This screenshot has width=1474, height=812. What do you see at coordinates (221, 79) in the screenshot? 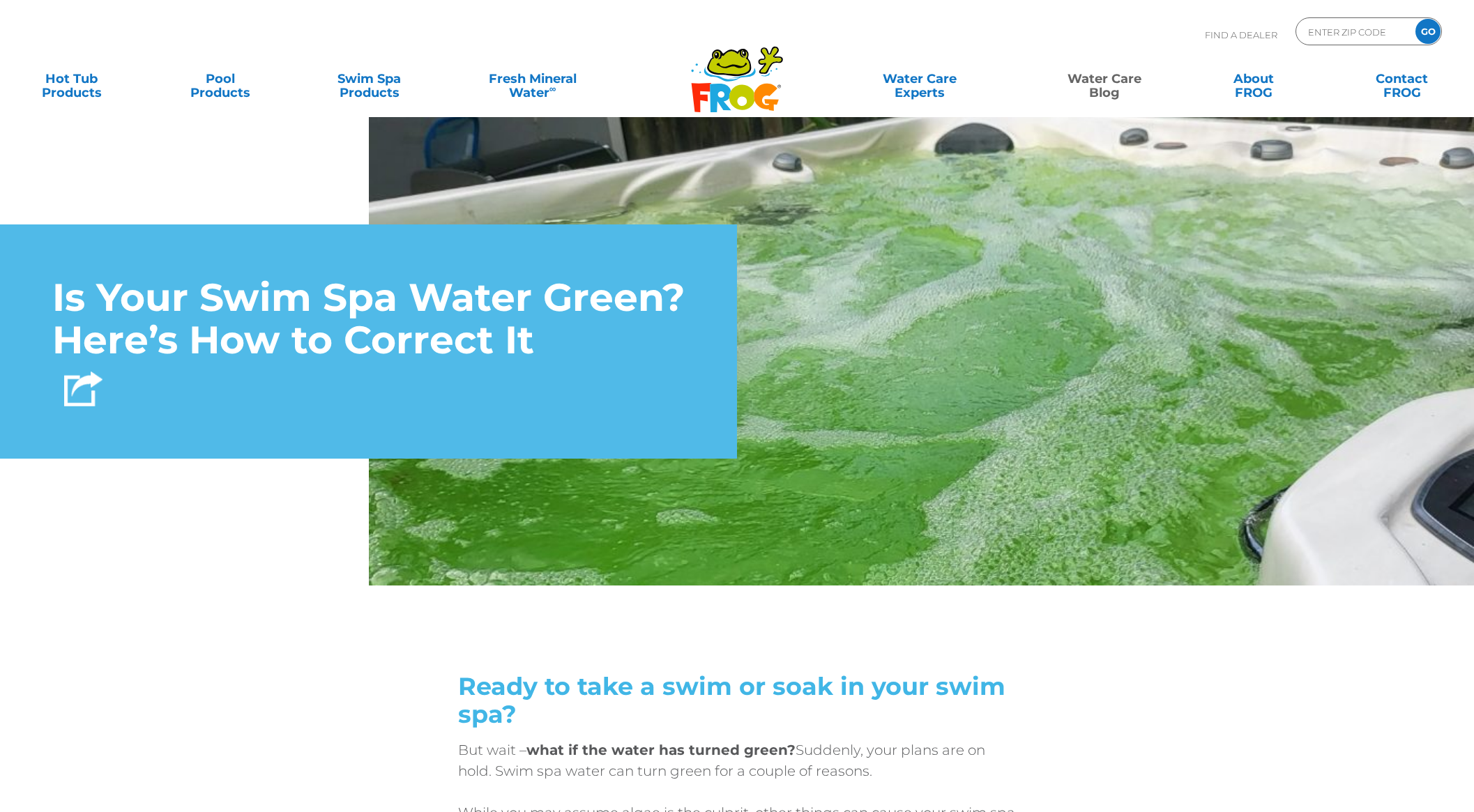
I see `a: PoolProducts` at bounding box center [221, 79].